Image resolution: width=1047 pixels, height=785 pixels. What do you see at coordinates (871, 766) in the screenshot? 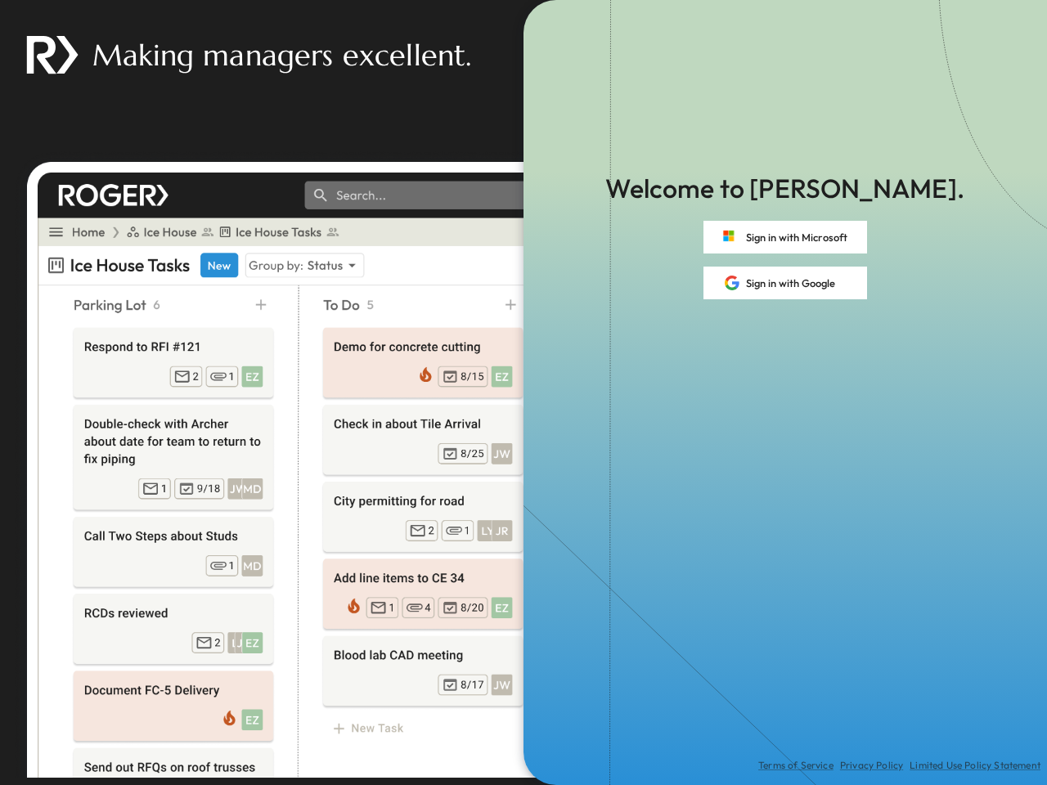
I see `a: Privacy Policy` at bounding box center [871, 766].